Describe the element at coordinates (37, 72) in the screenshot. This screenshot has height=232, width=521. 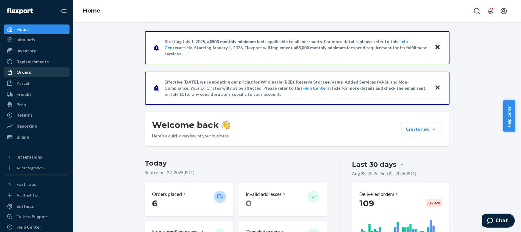
I see `a: Orders` at that location.